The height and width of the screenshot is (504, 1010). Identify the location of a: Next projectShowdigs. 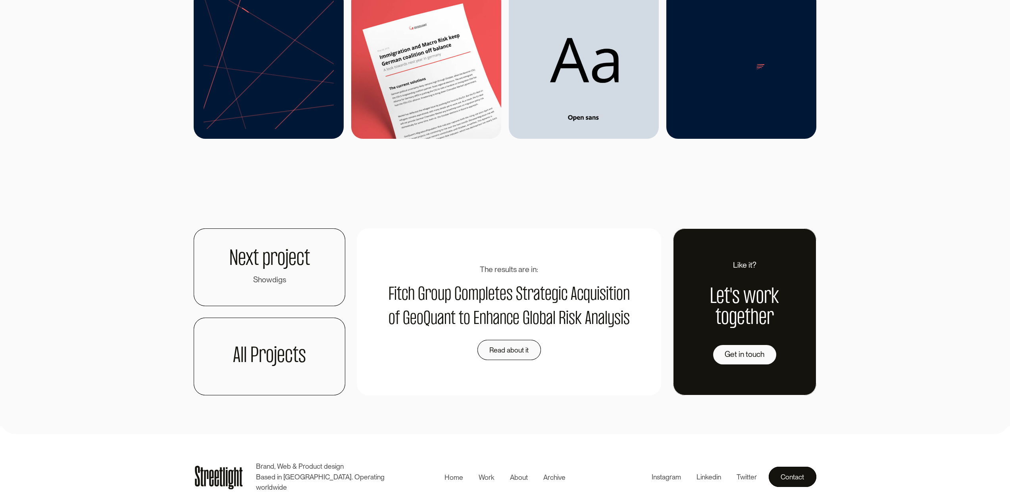
(269, 267).